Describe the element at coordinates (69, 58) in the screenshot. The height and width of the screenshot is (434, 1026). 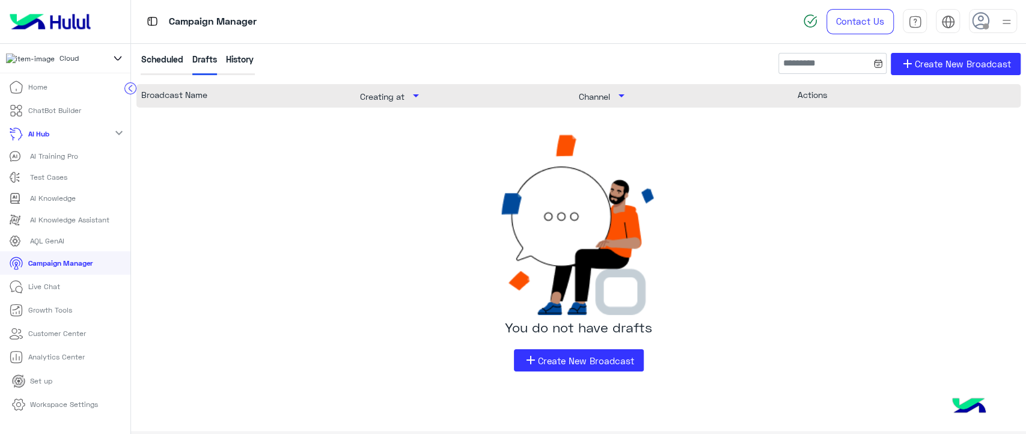
I see `span: Cloud` at that location.